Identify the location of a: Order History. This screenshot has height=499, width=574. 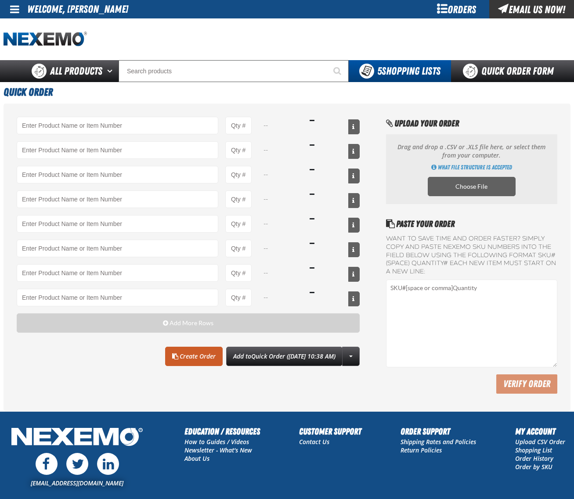
(534, 458).